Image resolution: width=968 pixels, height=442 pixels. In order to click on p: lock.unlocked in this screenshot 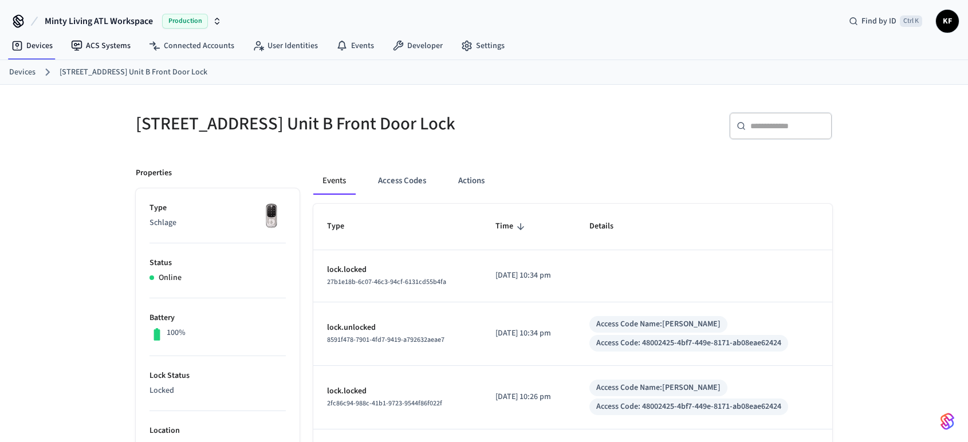, I will do `click(398, 328)`.